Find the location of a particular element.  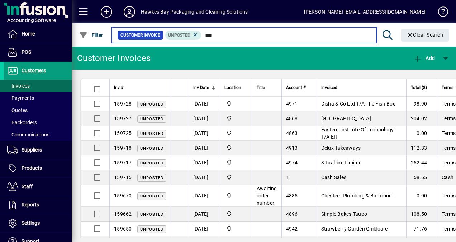

span: Suppliers is located at coordinates (32, 149).